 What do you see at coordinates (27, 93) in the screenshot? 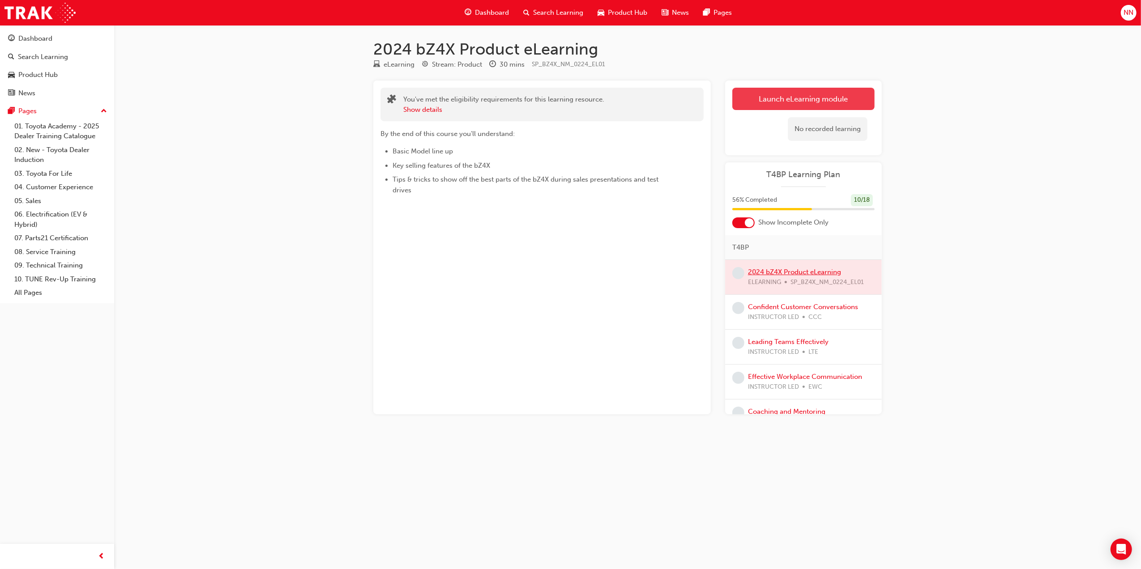
I see `div: News` at bounding box center [27, 93].